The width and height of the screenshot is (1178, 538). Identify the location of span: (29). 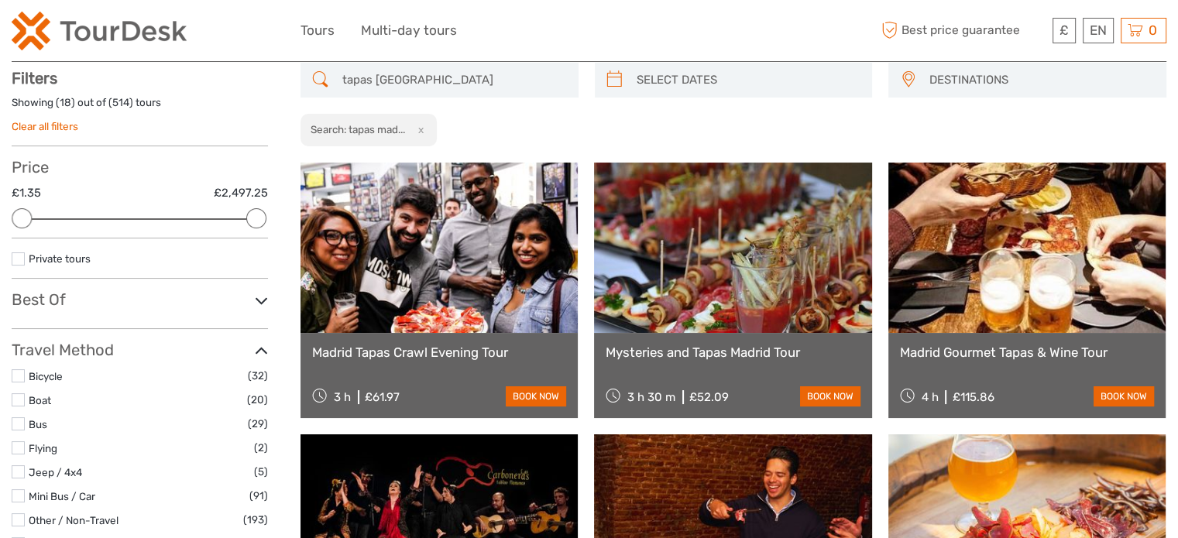
(258, 424).